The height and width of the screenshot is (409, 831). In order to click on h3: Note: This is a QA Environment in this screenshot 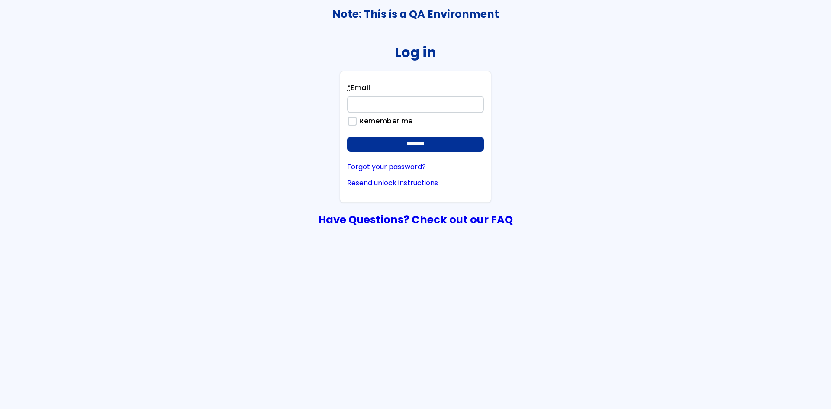, I will do `click(416, 14)`.